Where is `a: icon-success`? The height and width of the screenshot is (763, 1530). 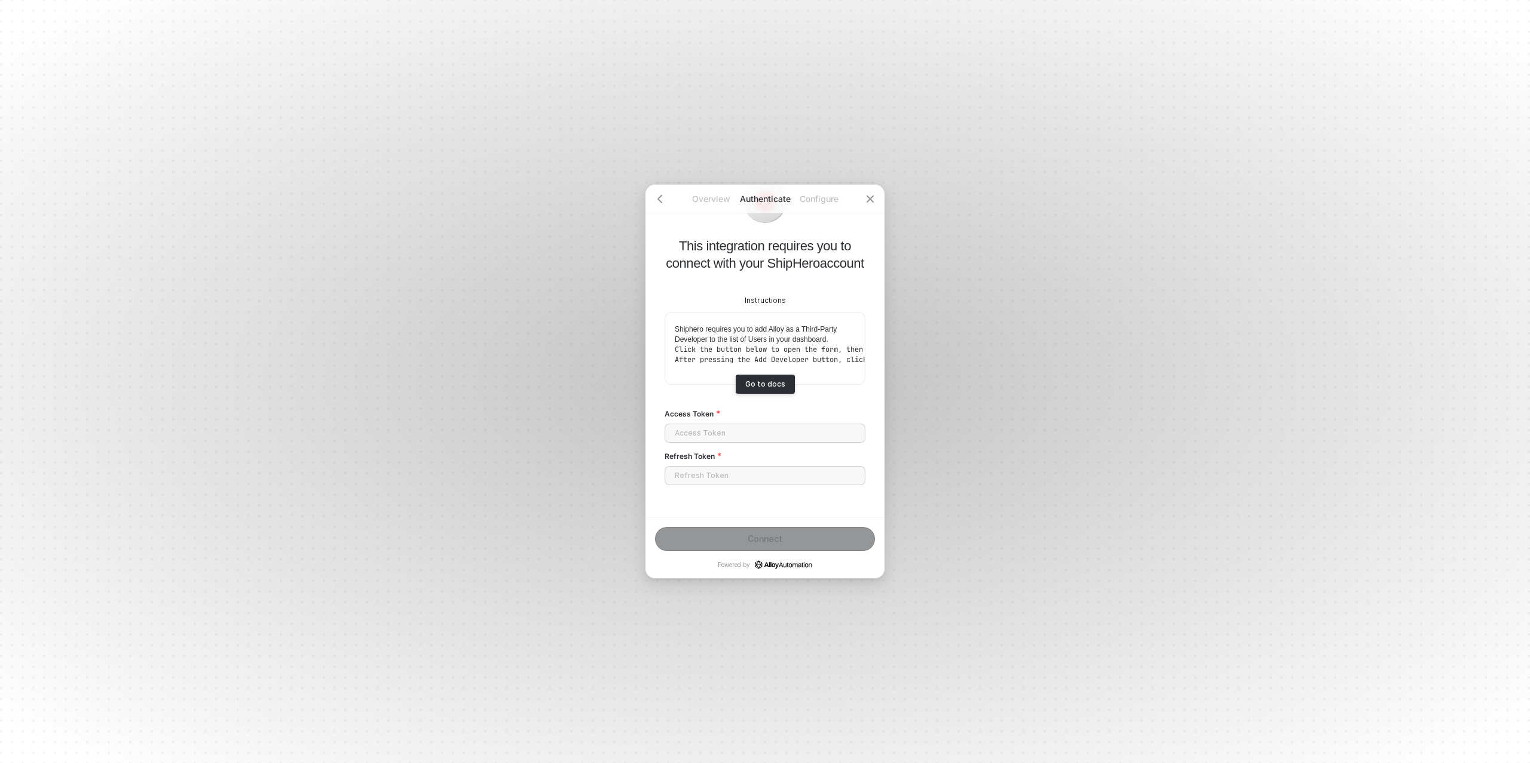
a: icon-success is located at coordinates (783, 565).